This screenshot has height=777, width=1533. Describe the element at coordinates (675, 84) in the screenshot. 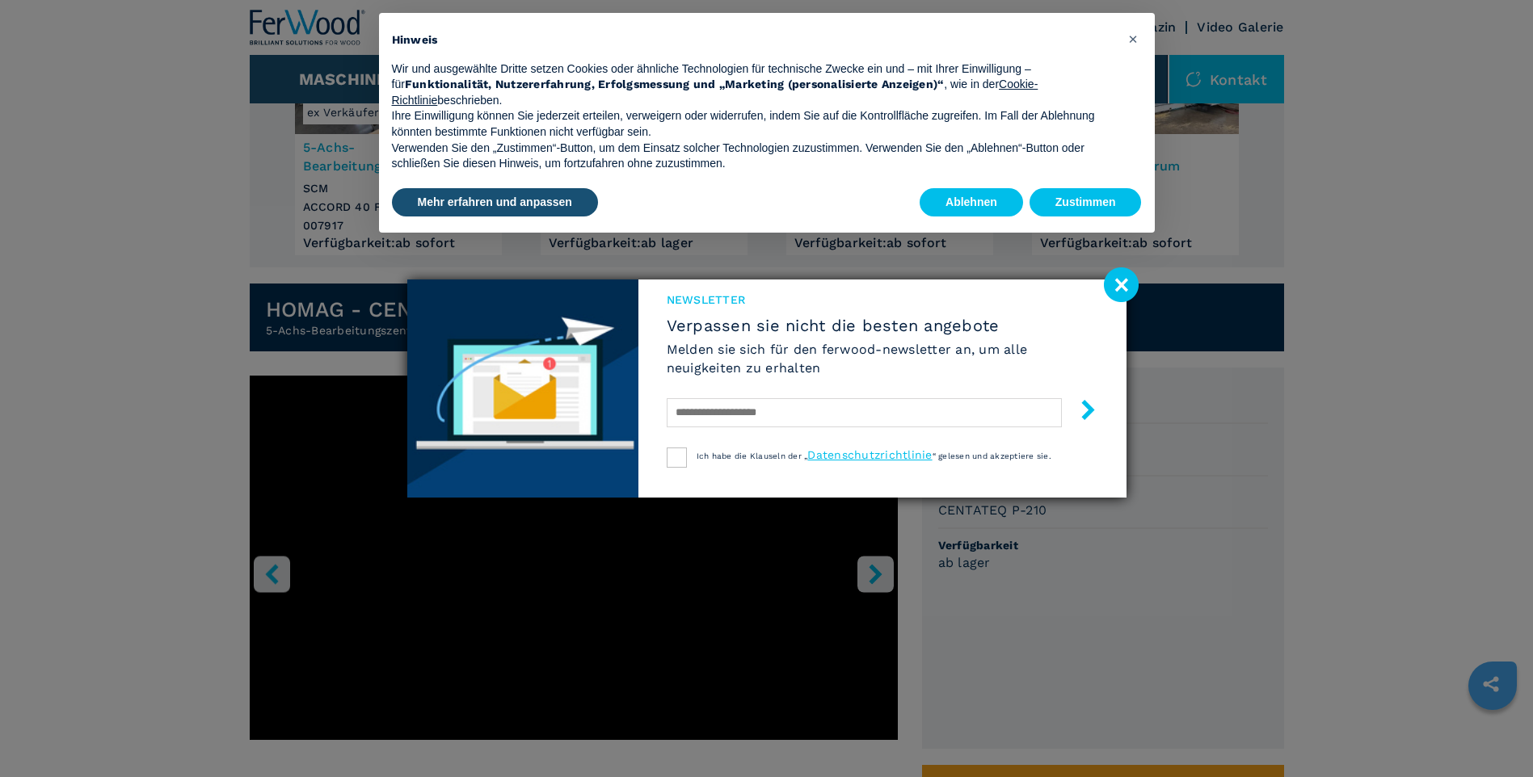

I see `strong: Funktionalität, Nutzererfahrung, Erfolgsmessung und „Marketing (personalisierte Anzeigen)“` at that location.